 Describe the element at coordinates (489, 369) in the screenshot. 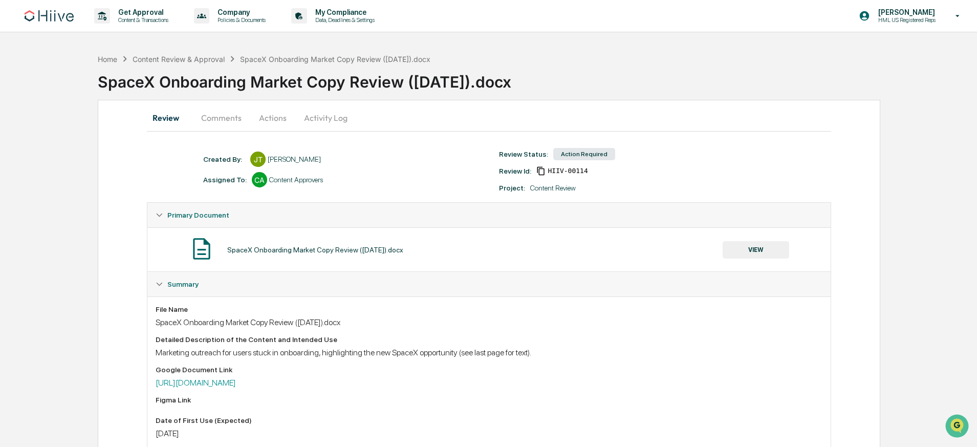

I see `div: Google Document Link` at that location.